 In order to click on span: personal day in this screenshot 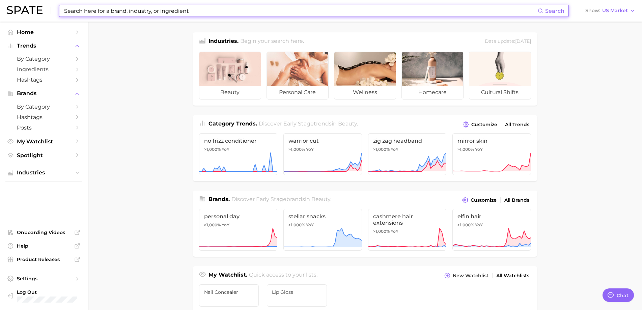, I will do `click(238, 216)`.